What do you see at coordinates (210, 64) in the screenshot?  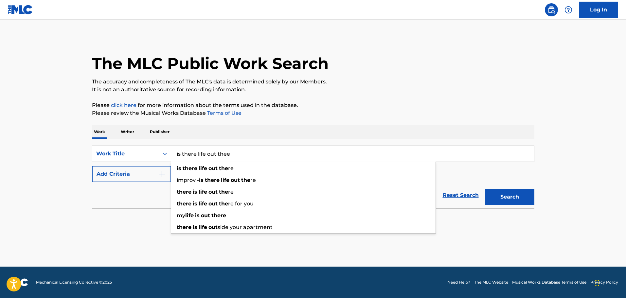 I see `h1: The MLC Public Work Search` at bounding box center [210, 64].